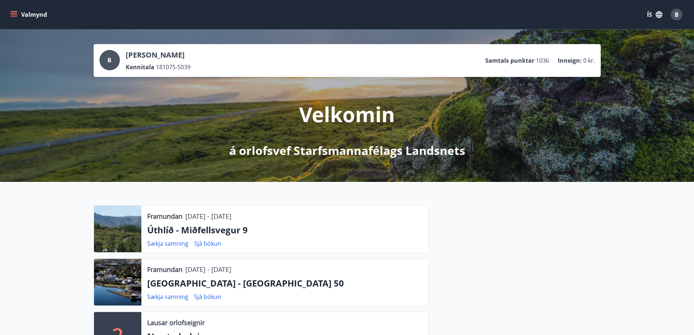  What do you see at coordinates (347, 114) in the screenshot?
I see `p: Velkomin` at bounding box center [347, 114].